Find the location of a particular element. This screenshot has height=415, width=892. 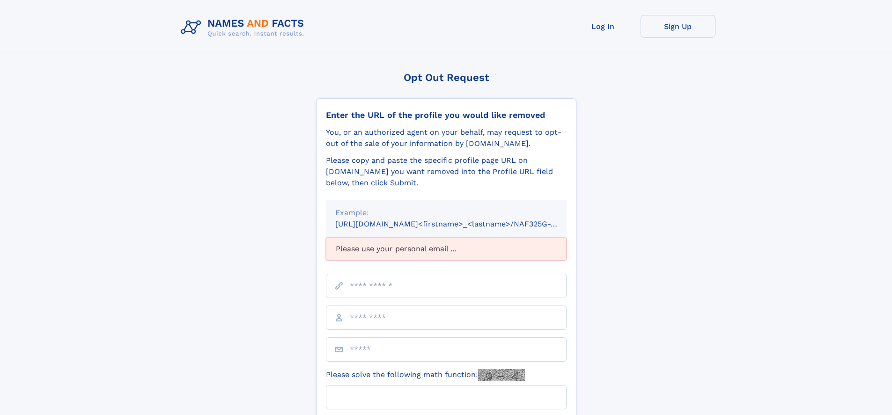

div: You, or an authorized agent on your behalf, may request to opt-out of the sale of your informatio... is located at coordinates (446, 138).